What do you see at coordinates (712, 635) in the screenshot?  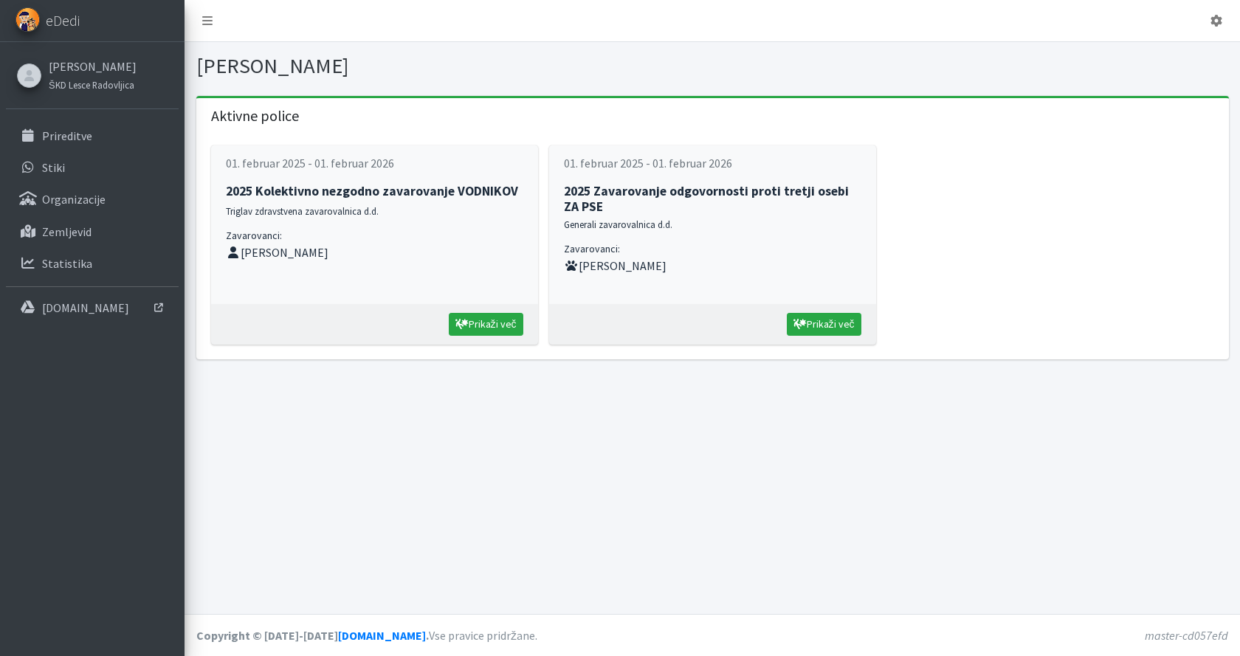 I see `footer: Vse pravice pridržane.` at bounding box center [712, 635].